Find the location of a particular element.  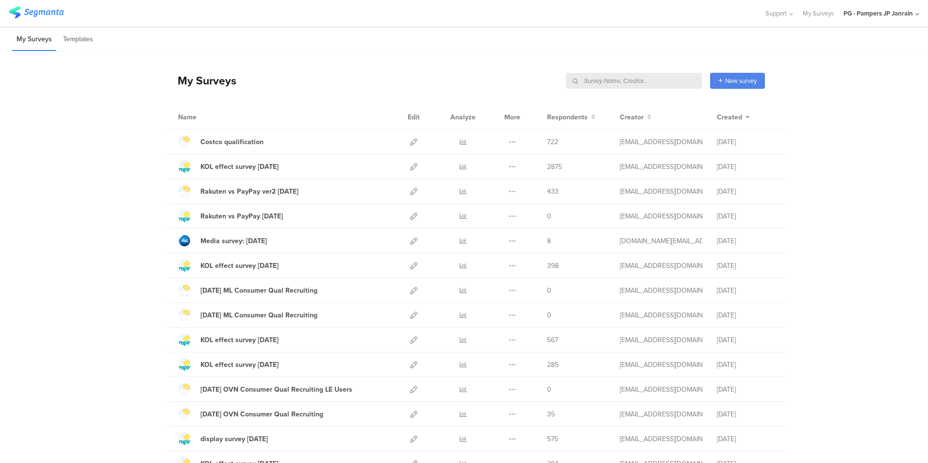

button: Respondents is located at coordinates (571, 117).